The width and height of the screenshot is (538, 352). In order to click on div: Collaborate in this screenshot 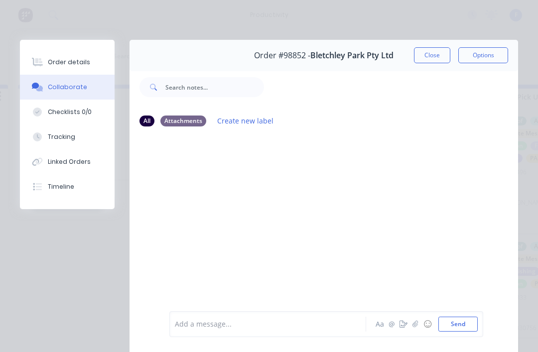, I will do `click(67, 87)`.